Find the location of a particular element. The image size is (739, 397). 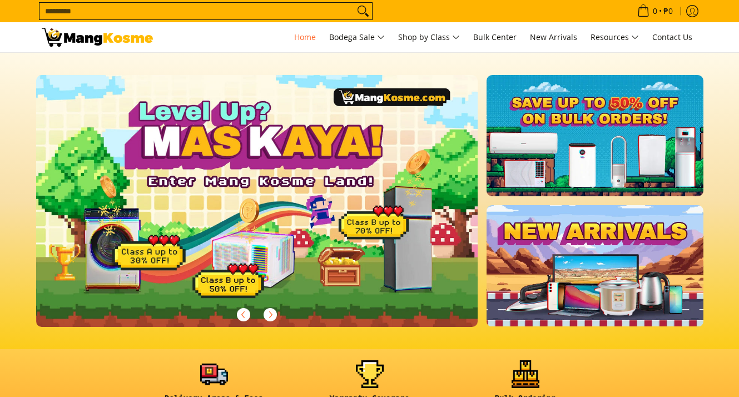

span: ₱0 is located at coordinates (668, 11).